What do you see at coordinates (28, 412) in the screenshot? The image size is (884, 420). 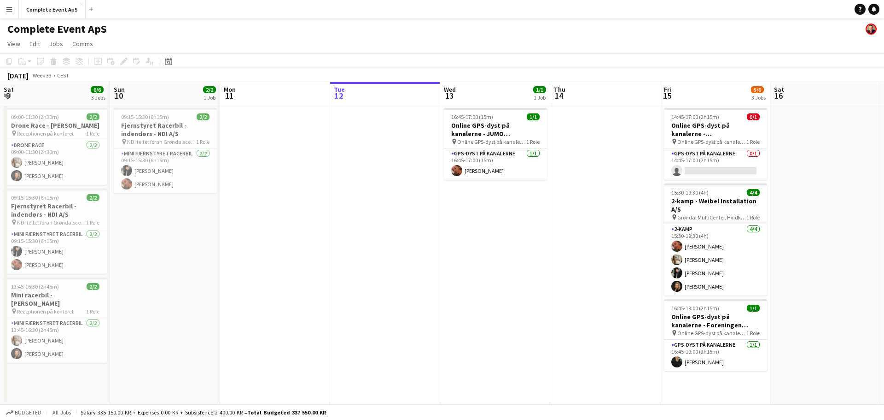 I see `span: Budgeted` at bounding box center [28, 412].